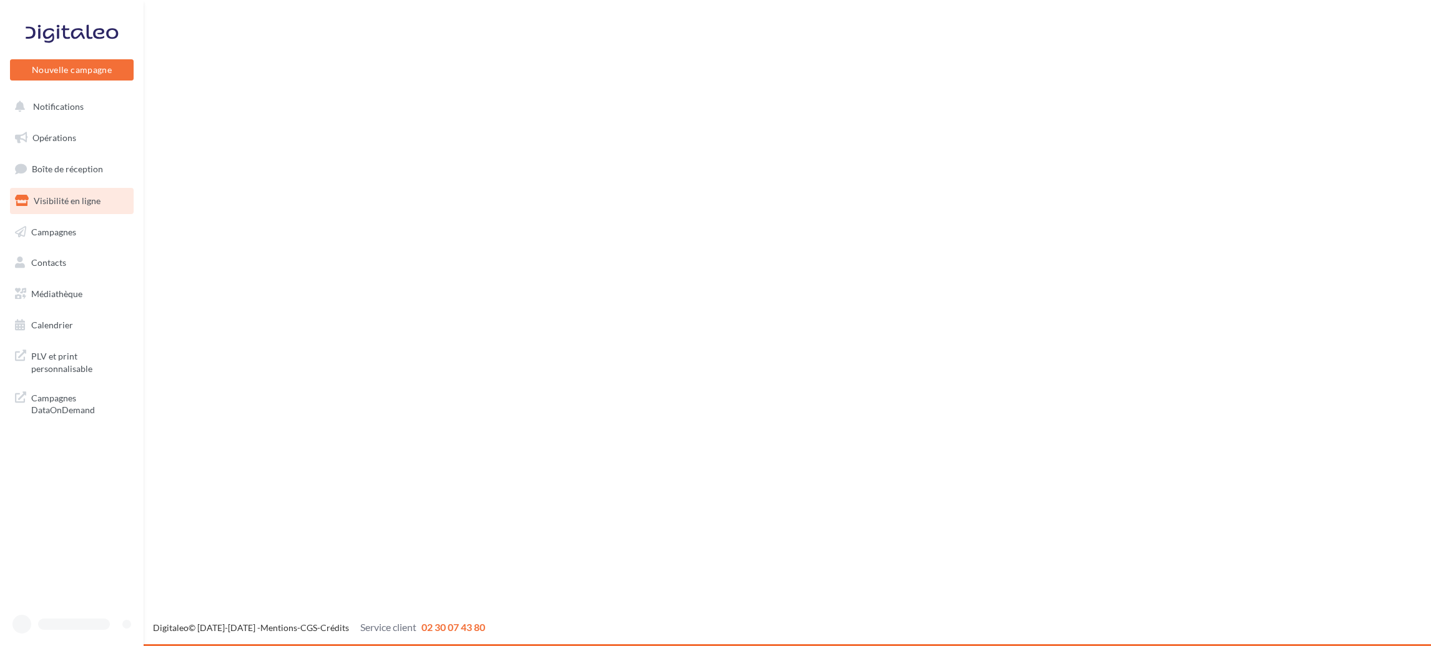 This screenshot has height=646, width=1431. Describe the element at coordinates (80, 403) in the screenshot. I see `span: Campagnes DataOnDemand` at that location.